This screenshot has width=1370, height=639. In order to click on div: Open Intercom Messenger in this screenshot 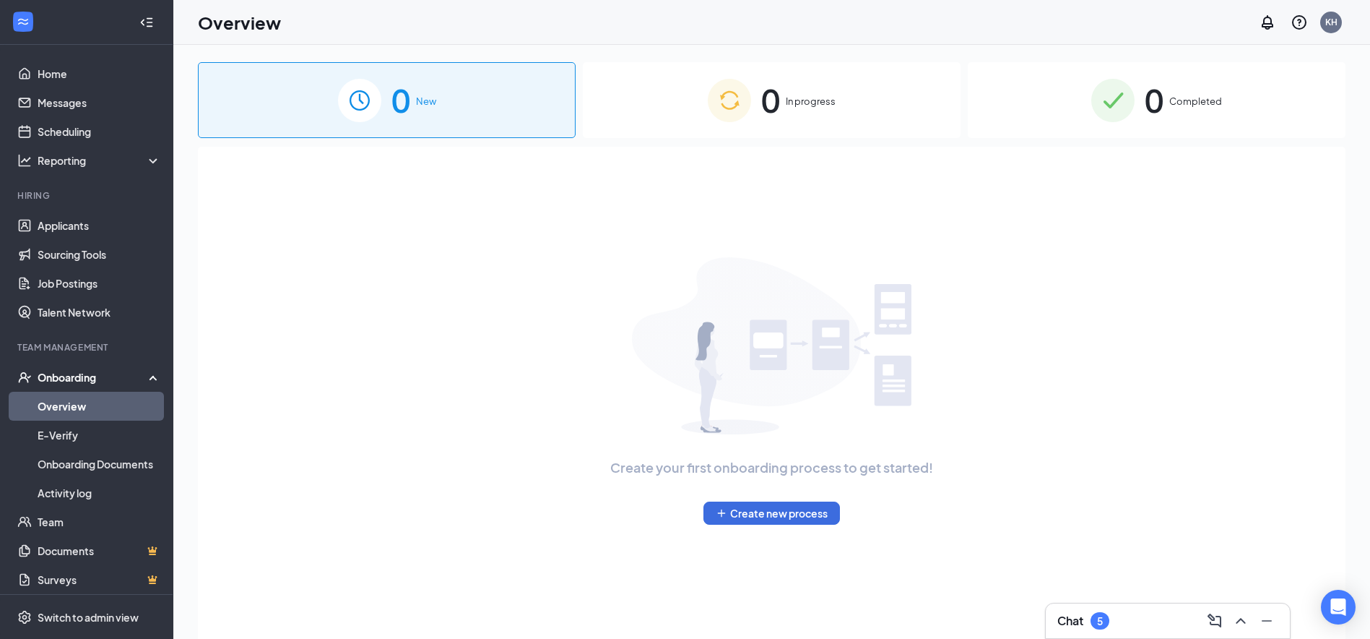, I will do `click(1339, 607)`.